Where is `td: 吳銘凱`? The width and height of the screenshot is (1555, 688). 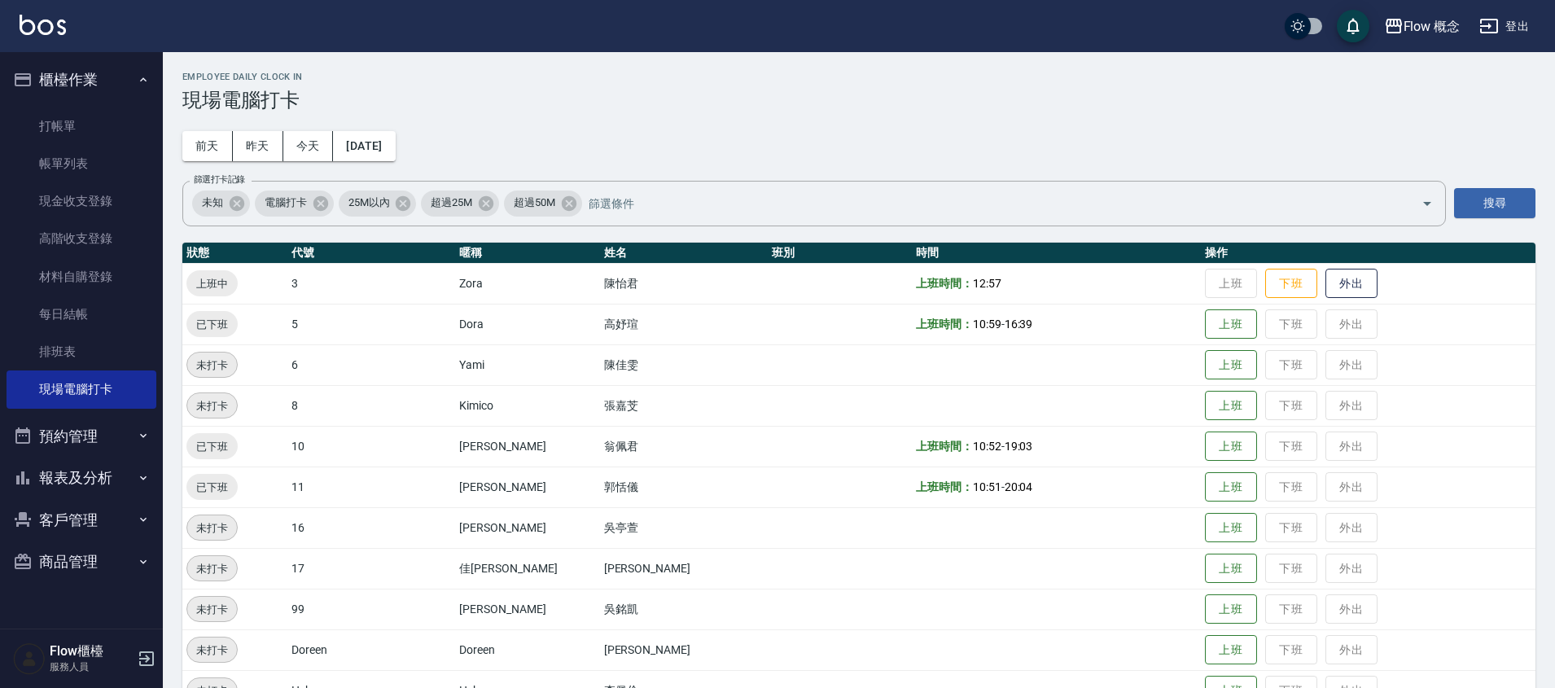 td: 吳銘凱 is located at coordinates (684, 609).